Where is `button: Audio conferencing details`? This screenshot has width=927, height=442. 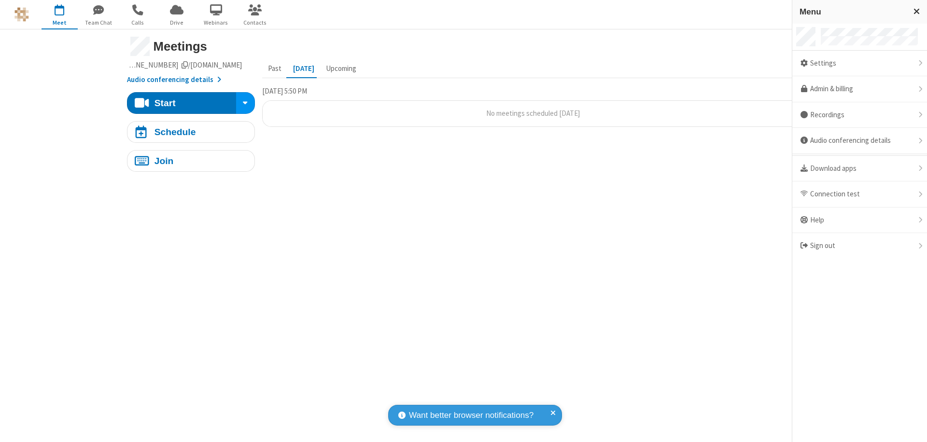 button: Audio conferencing details is located at coordinates (174, 80).